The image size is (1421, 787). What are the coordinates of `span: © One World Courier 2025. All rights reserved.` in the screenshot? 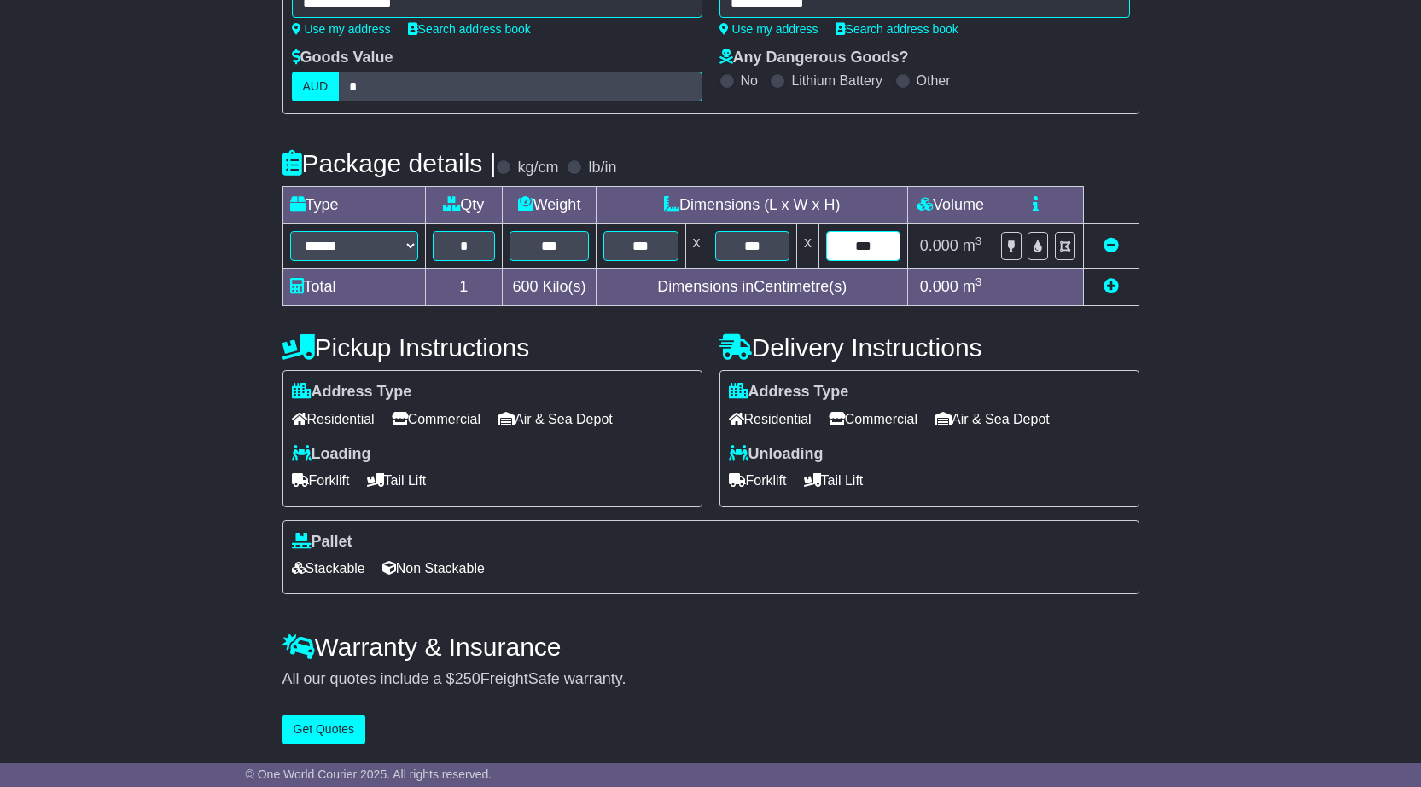 It's located at (369, 775).